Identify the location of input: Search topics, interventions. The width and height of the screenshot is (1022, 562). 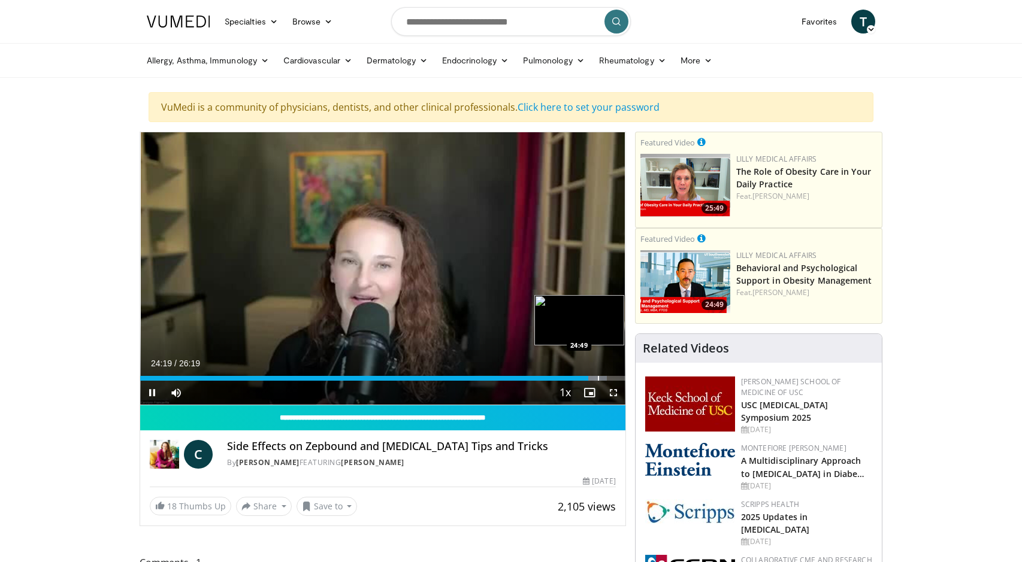
(511, 22).